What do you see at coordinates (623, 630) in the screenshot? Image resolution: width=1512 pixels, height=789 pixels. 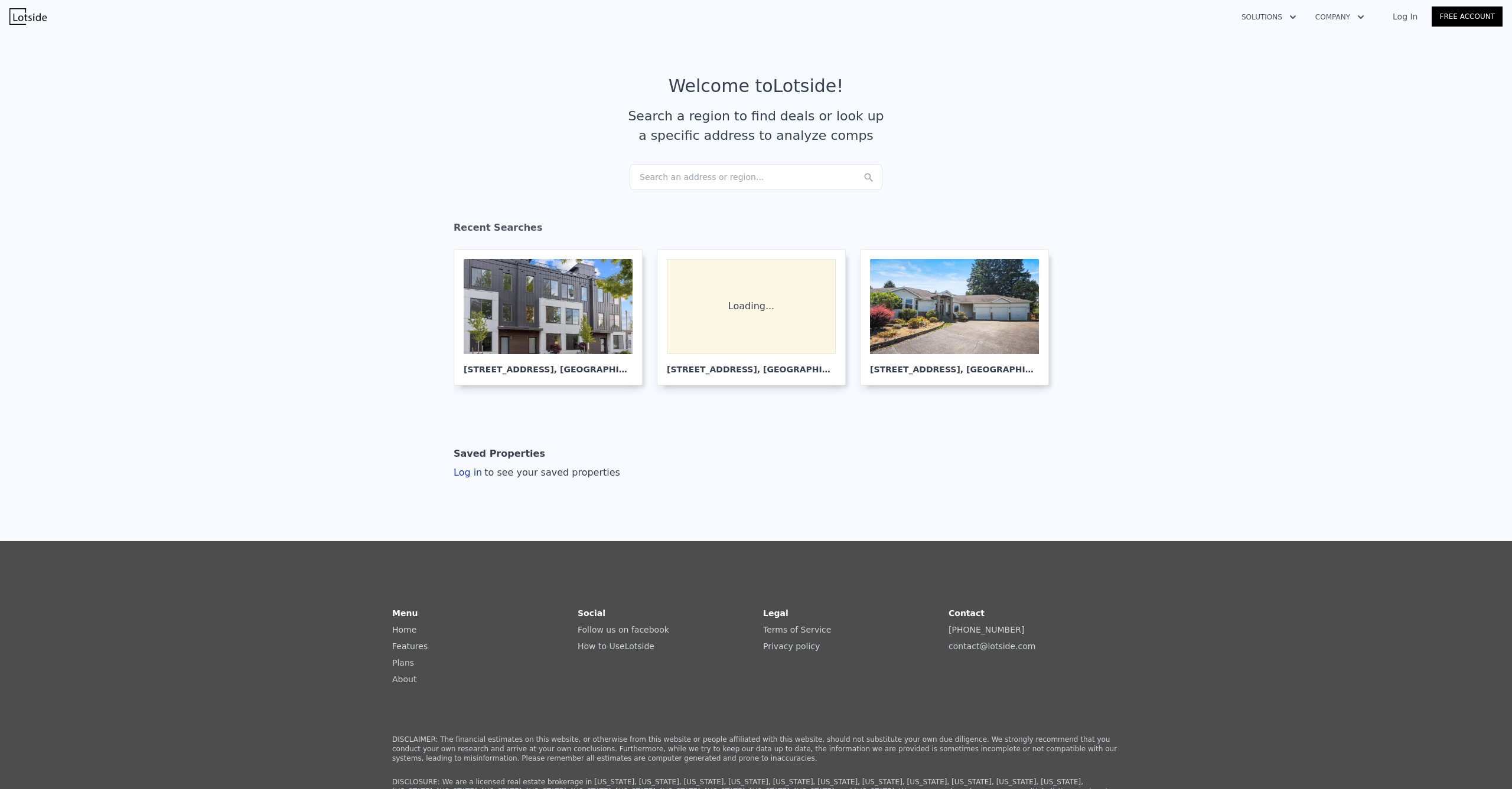 I see `a: Follow us on facebook` at bounding box center [623, 630].